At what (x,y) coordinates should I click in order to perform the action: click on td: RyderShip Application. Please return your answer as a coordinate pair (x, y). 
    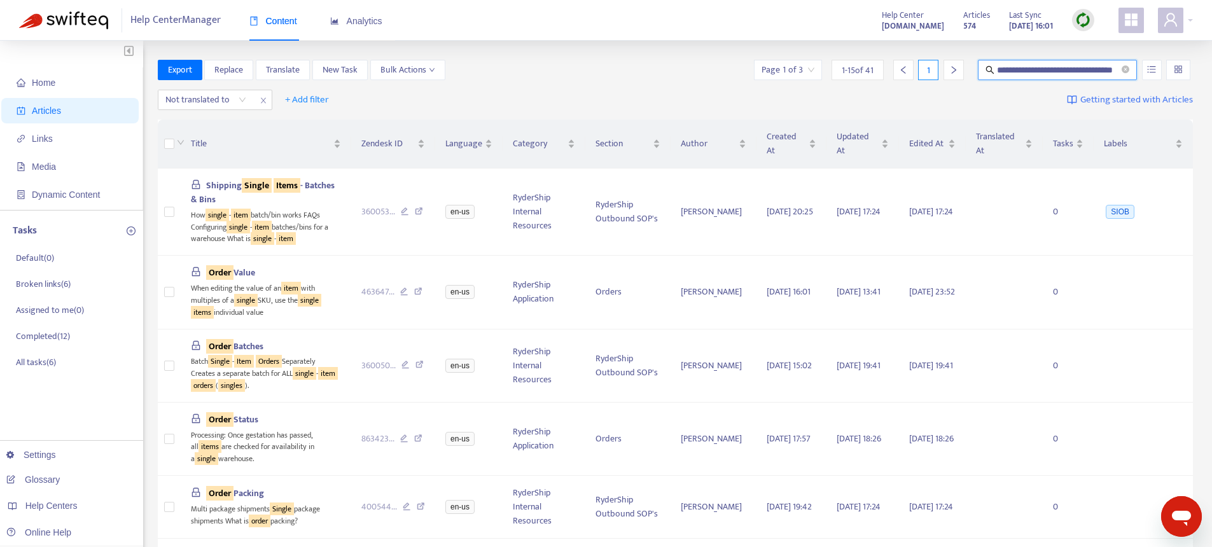
    Looking at the image, I should click on (544, 292).